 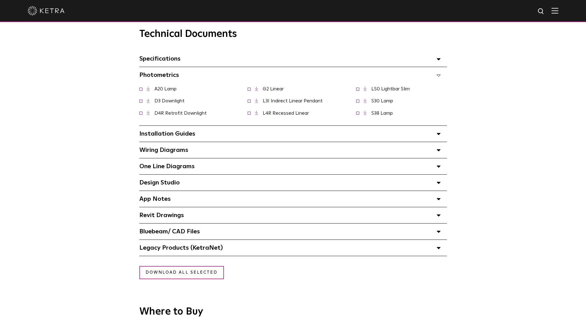 What do you see at coordinates (293, 34) in the screenshot?
I see `h3: Technical Documents` at bounding box center [293, 34].